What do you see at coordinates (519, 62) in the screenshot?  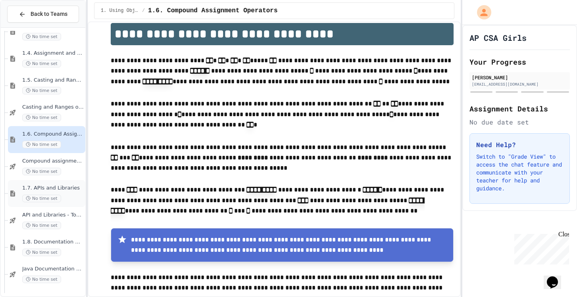 I see `h2: Your Progress` at bounding box center [519, 62].